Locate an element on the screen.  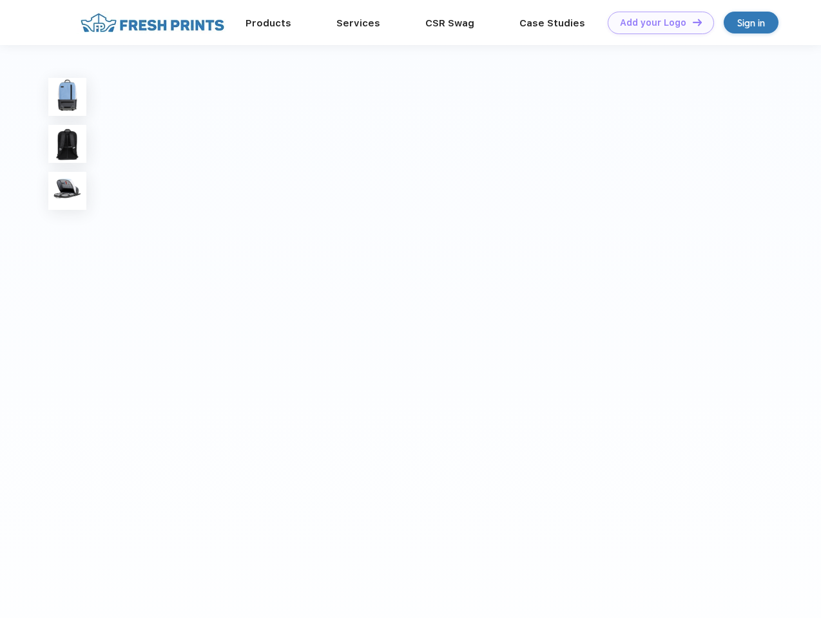
img: DT is located at coordinates (697, 22).